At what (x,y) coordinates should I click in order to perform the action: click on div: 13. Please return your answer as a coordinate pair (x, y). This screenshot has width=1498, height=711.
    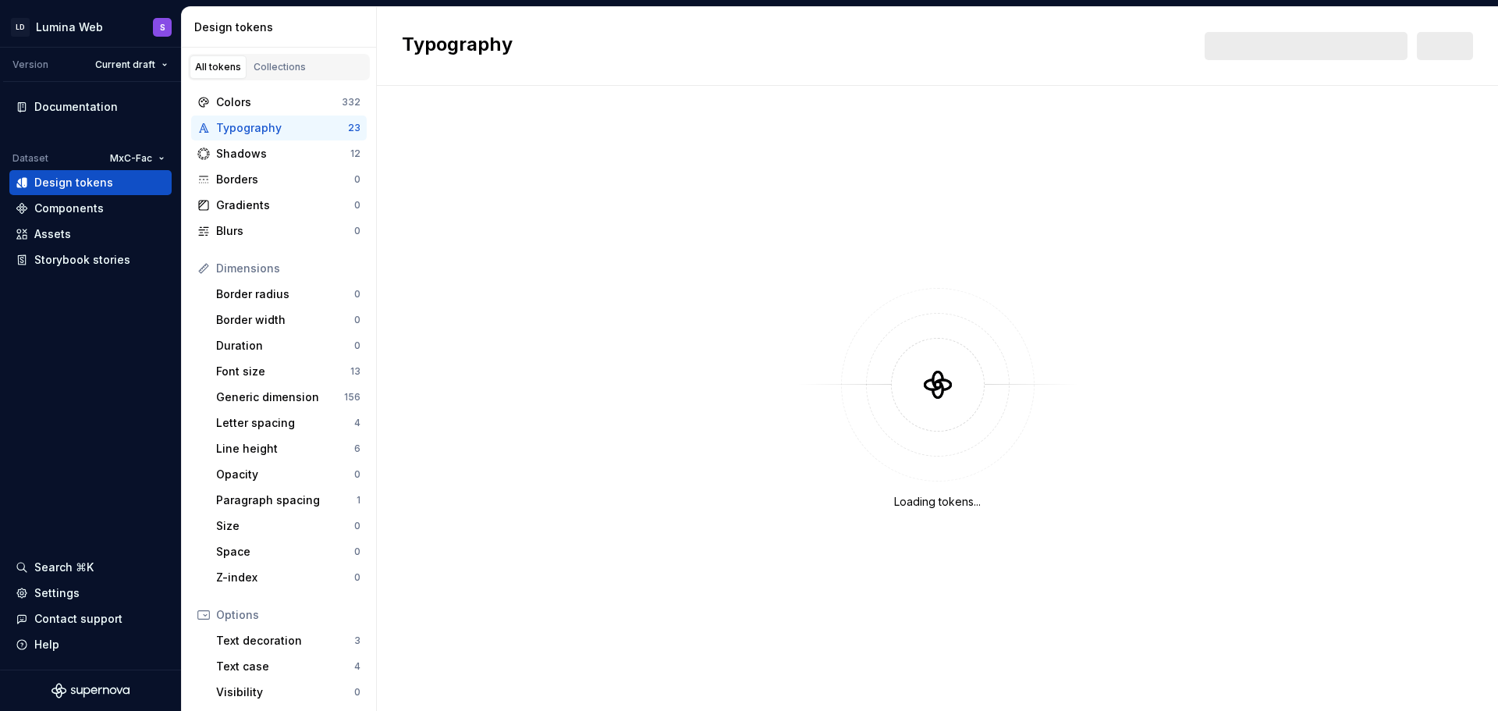
    Looking at the image, I should click on (355, 371).